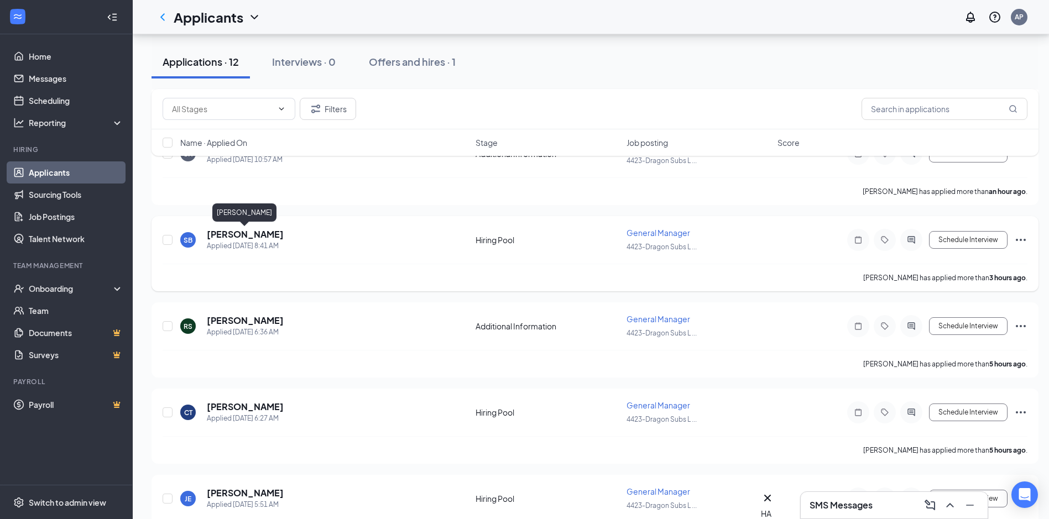  Describe the element at coordinates (222, 109) in the screenshot. I see `input: All Stages` at that location.